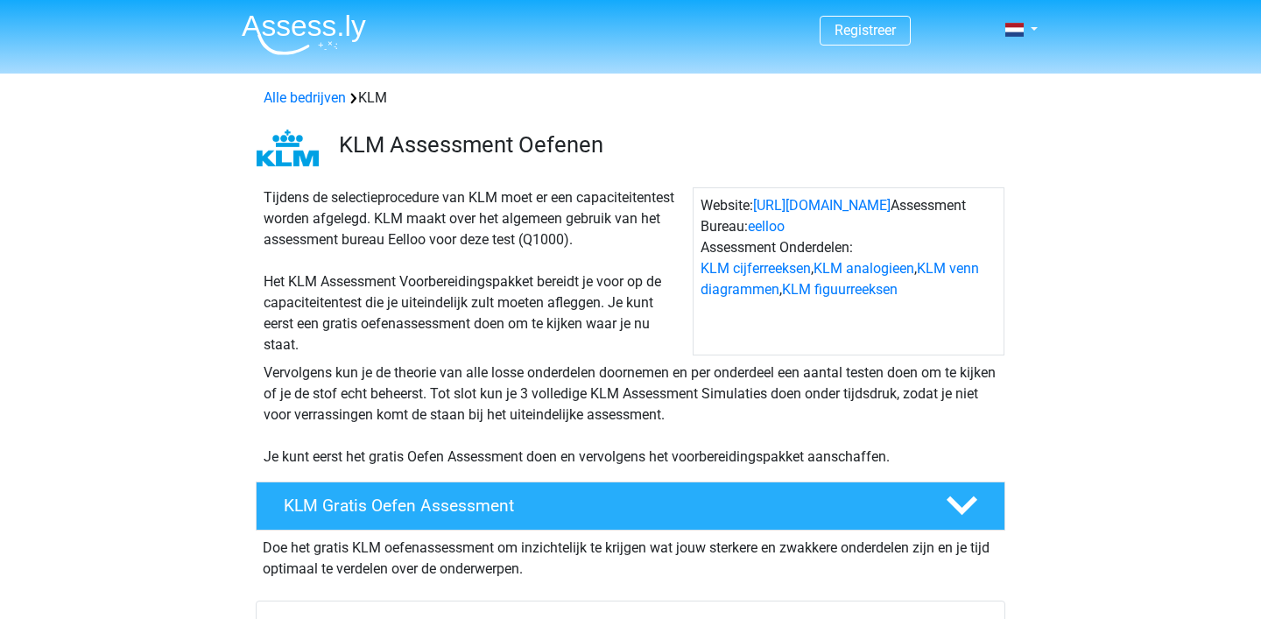  What do you see at coordinates (665, 145) in the screenshot?
I see `h3: KLM Assessment Oefenen` at bounding box center [665, 145].